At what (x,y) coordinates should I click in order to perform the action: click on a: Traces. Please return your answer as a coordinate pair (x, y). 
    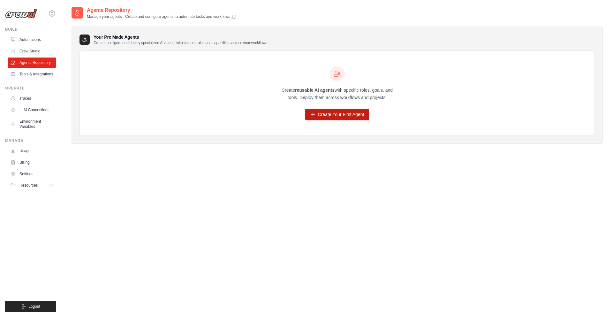
    Looking at the image, I should click on (32, 98).